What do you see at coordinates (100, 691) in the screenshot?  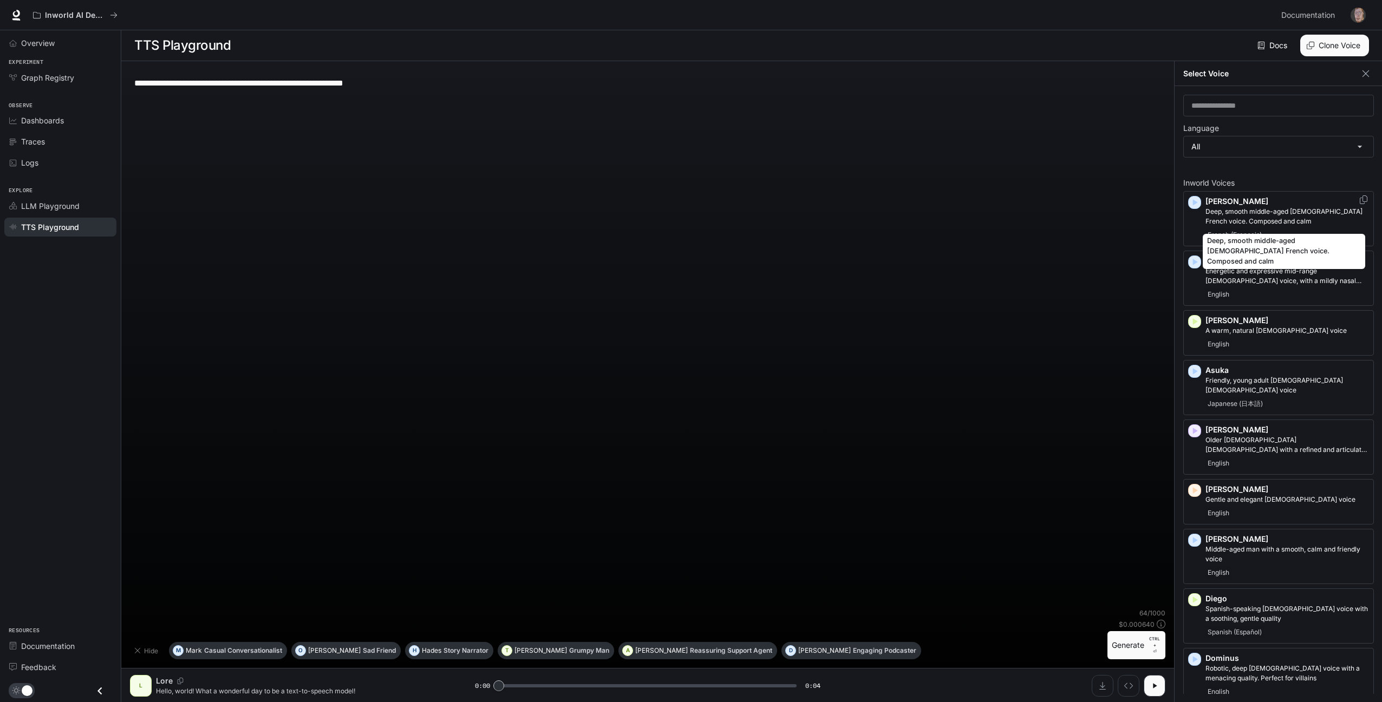 I see `button: Close drawer` at bounding box center [100, 691].